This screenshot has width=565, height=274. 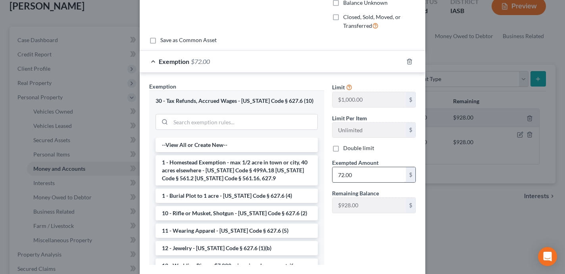 What do you see at coordinates (547, 256) in the screenshot?
I see `div: Open Intercom Messenger` at bounding box center [547, 256].